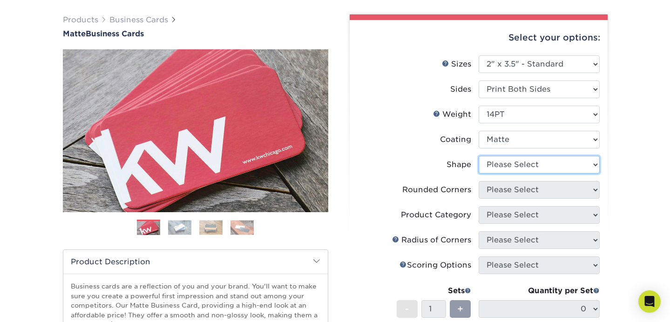 The height and width of the screenshot is (322, 670). What do you see at coordinates (139, 20) in the screenshot?
I see `a: Business Cards` at bounding box center [139, 20].